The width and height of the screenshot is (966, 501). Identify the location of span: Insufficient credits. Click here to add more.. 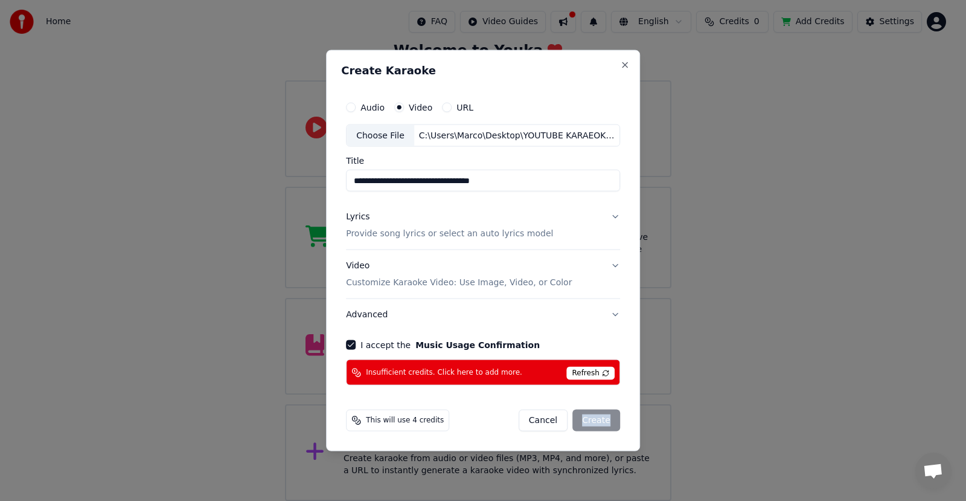
(444, 372).